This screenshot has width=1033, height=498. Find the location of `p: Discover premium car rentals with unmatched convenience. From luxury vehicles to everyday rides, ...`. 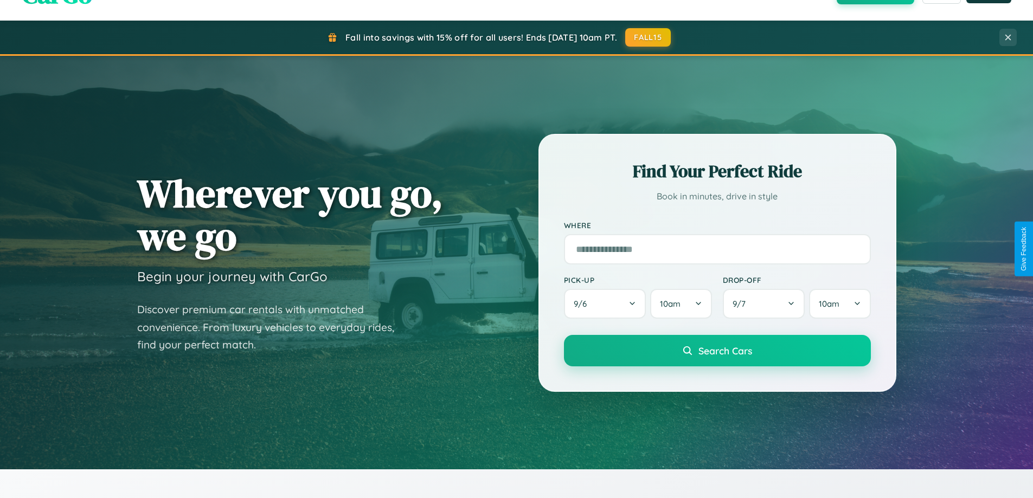

p: Discover premium car rentals with unmatched convenience. From luxury vehicles to everyday rides, ... is located at coordinates (273, 328).